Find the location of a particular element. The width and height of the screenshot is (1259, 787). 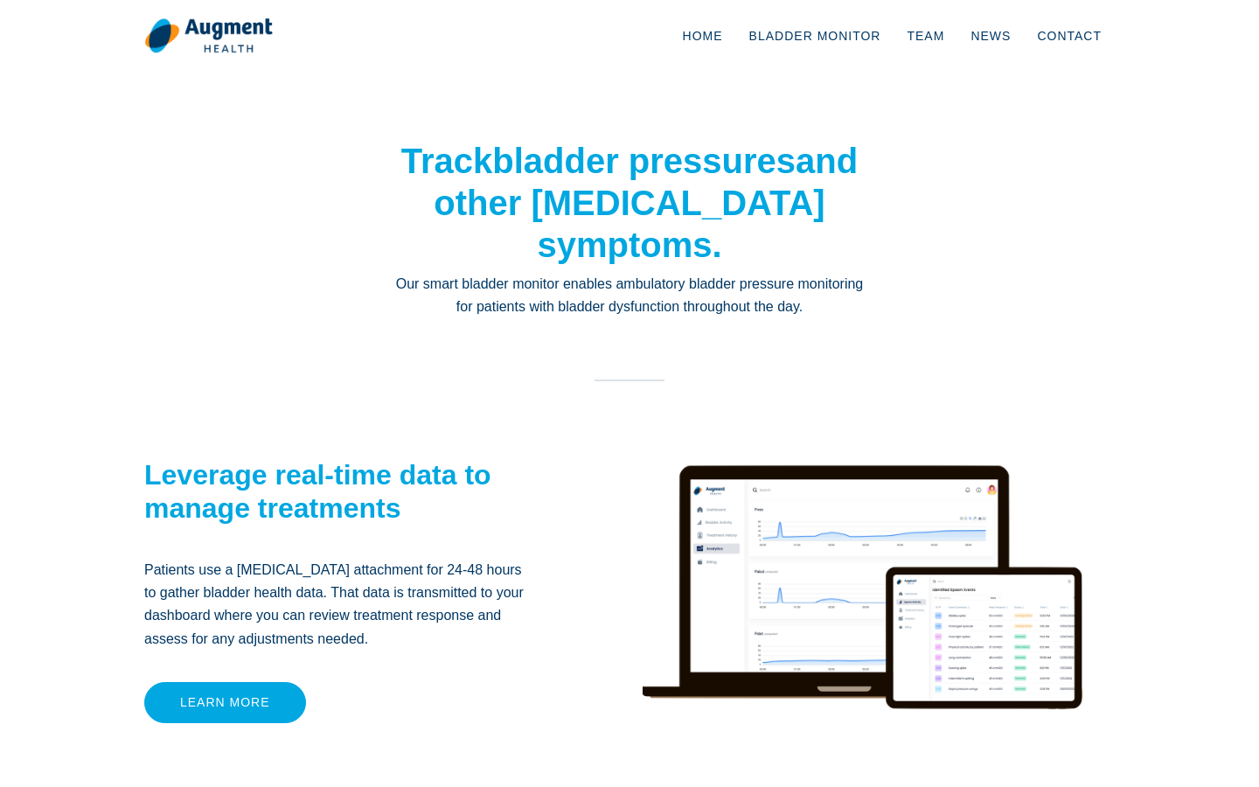

a: Contact is located at coordinates (1069, 36).